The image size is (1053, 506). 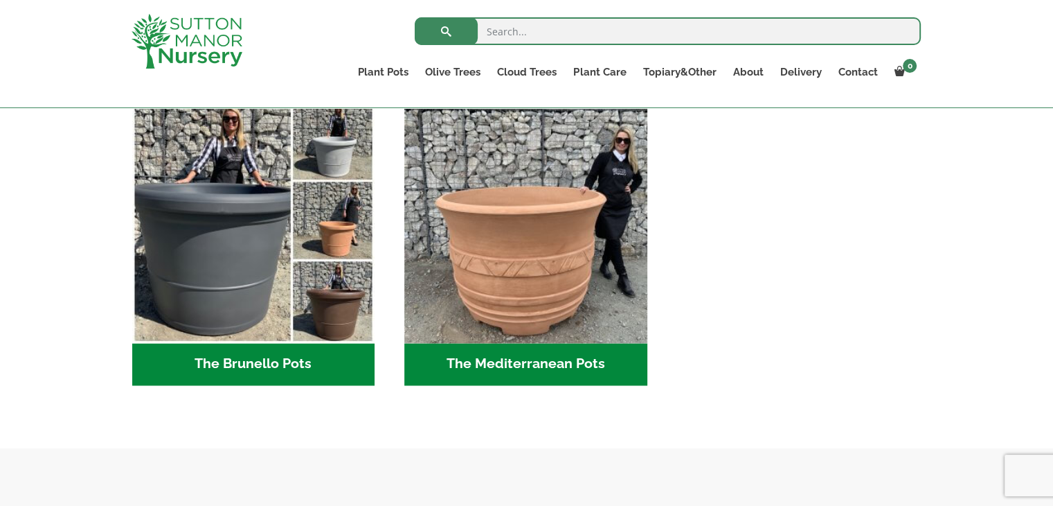 What do you see at coordinates (527, 72) in the screenshot?
I see `a: Cloud Trees` at bounding box center [527, 72].